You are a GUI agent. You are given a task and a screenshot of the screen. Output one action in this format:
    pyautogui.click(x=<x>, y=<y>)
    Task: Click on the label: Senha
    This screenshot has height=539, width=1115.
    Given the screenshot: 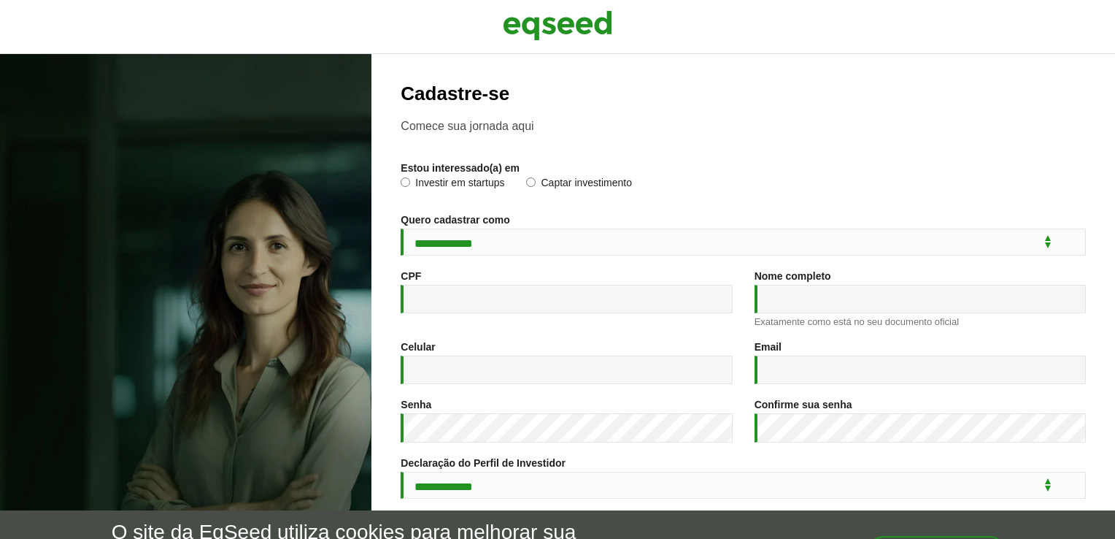 What is the action you would take?
    pyautogui.click(x=416, y=404)
    